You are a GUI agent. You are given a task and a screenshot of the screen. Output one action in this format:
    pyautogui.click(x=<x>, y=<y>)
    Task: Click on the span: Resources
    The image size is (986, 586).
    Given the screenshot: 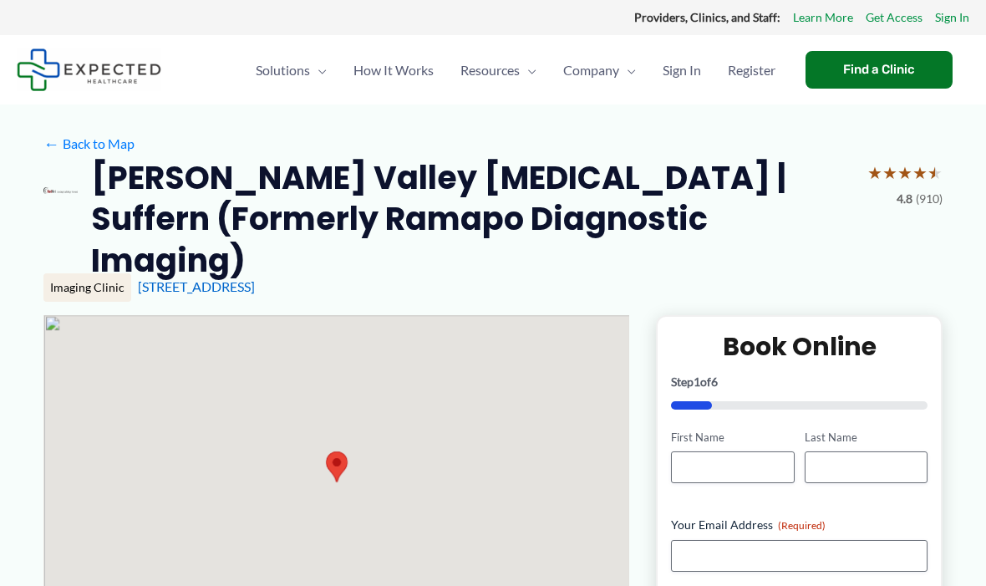 What is the action you would take?
    pyautogui.click(x=490, y=70)
    